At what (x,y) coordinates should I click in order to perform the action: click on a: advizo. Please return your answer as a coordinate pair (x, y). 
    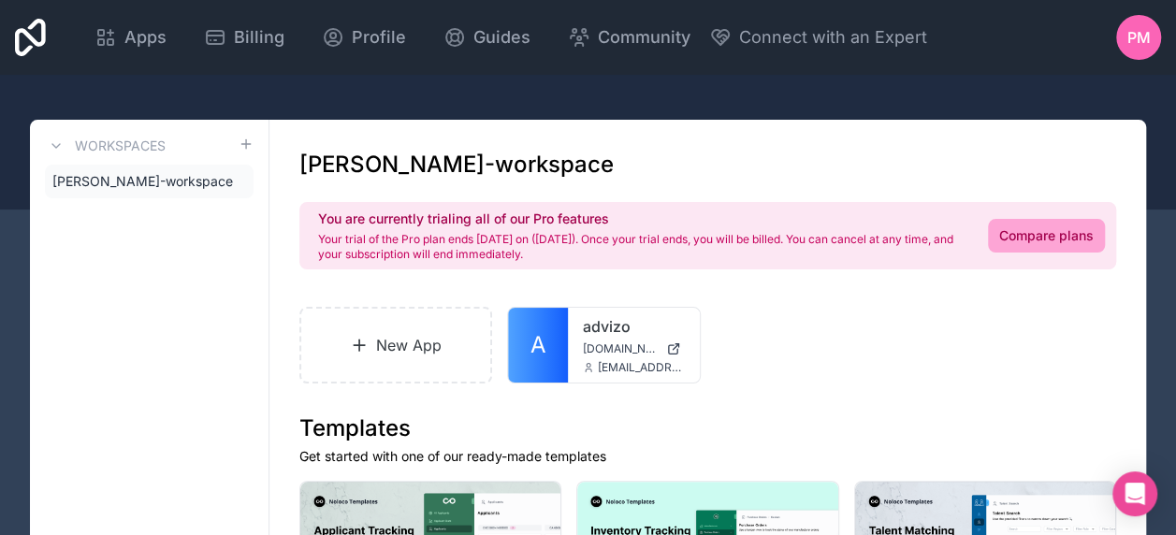
    Looking at the image, I should click on (633, 326).